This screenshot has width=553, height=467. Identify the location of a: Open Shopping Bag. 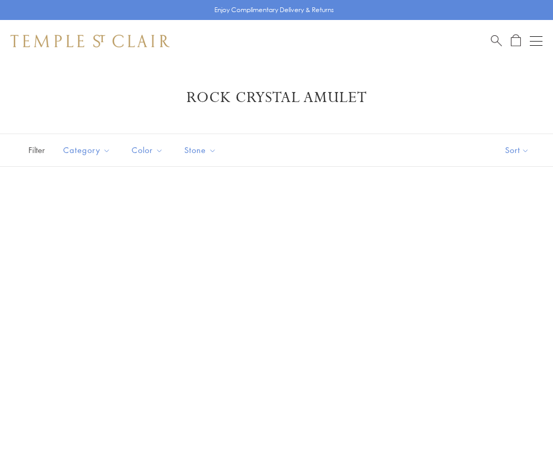
(515, 41).